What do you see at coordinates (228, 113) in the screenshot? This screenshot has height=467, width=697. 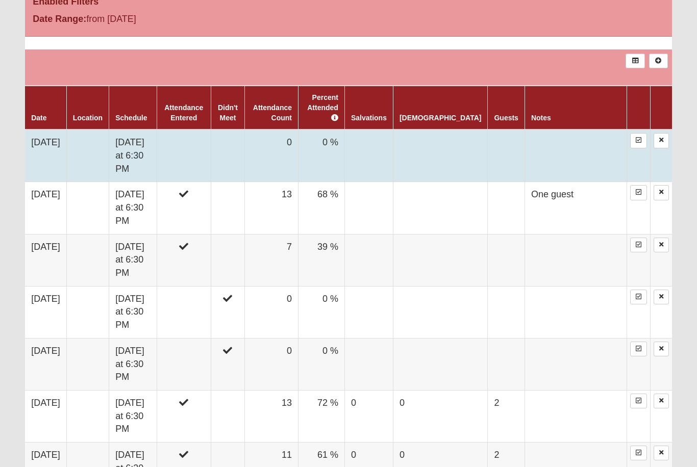 I see `a: Didn't Meet` at bounding box center [228, 113].